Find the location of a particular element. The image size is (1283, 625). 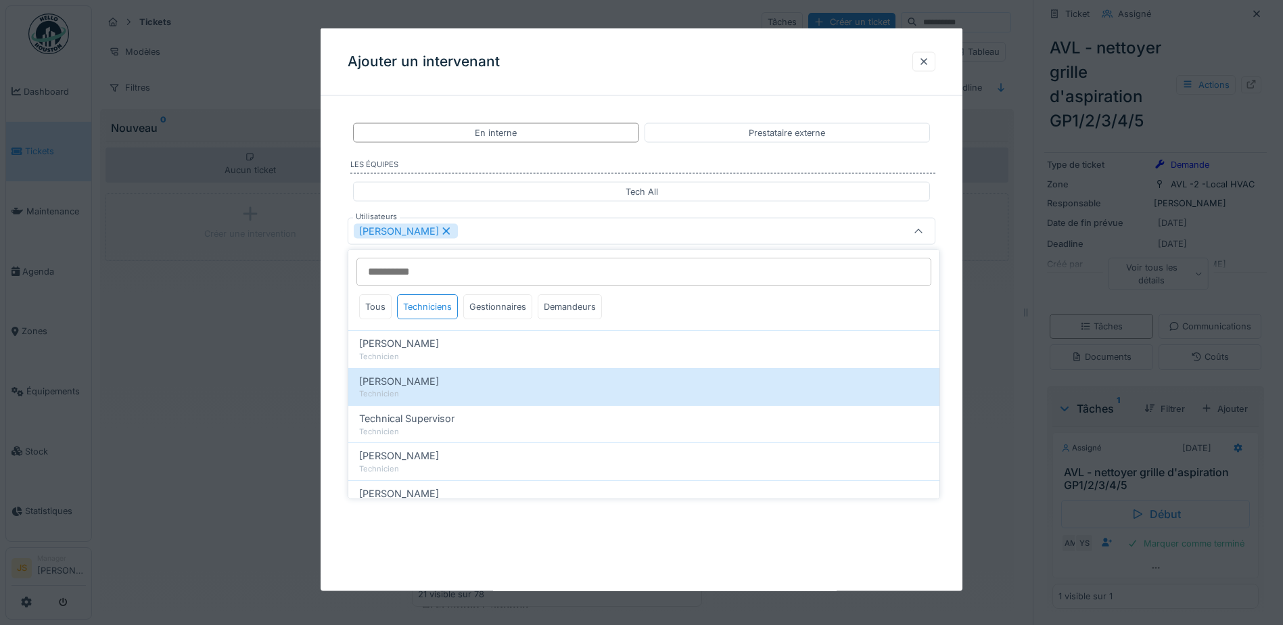

div: Demandeurs is located at coordinates (569, 306).